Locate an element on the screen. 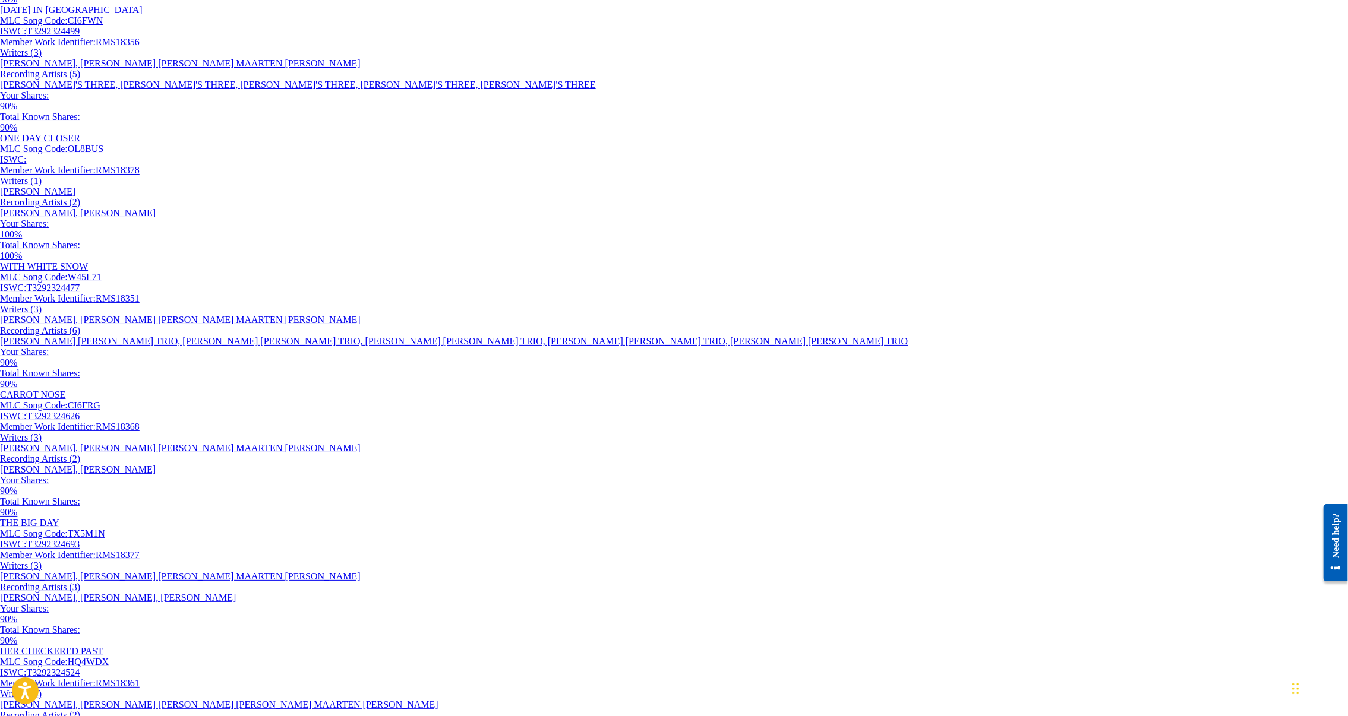 The height and width of the screenshot is (716, 1348). div: Chatt-widget is located at coordinates (1318, 688).